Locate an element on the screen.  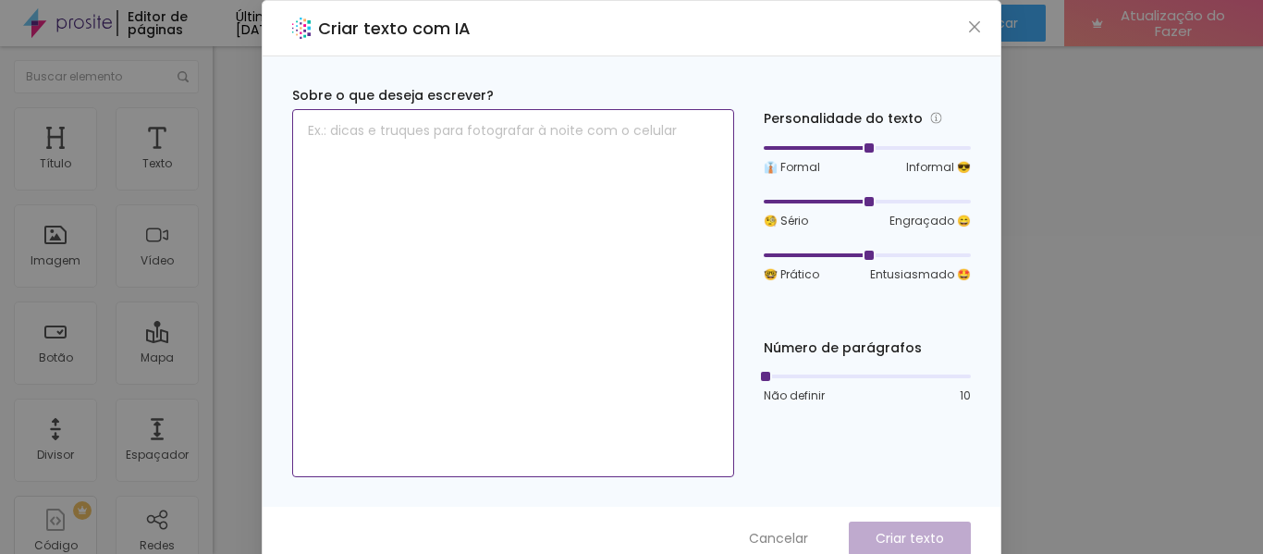
font: Divisor is located at coordinates (55, 454).